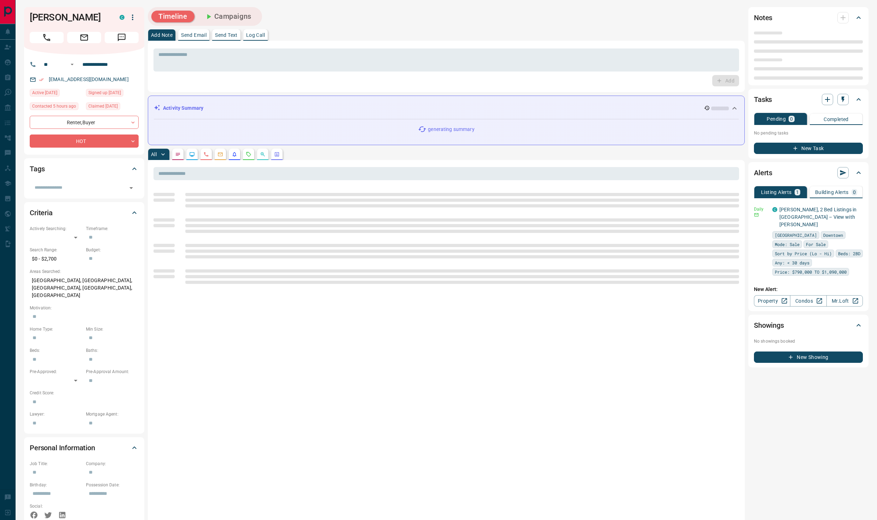 The width and height of the screenshot is (877, 520). I want to click on p: Daily, so click(761, 209).